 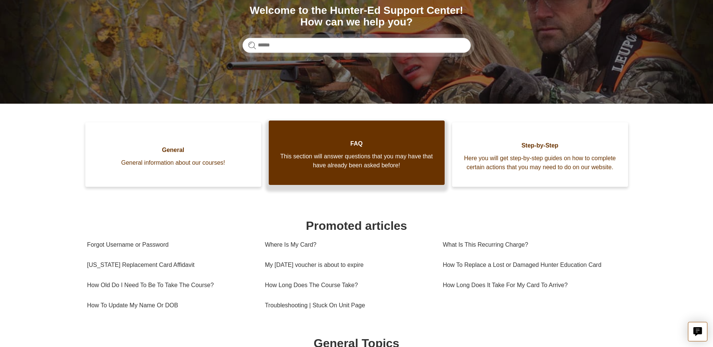 I want to click on span: This section will answer questions that you may have that have already been asked before!, so click(x=356, y=161).